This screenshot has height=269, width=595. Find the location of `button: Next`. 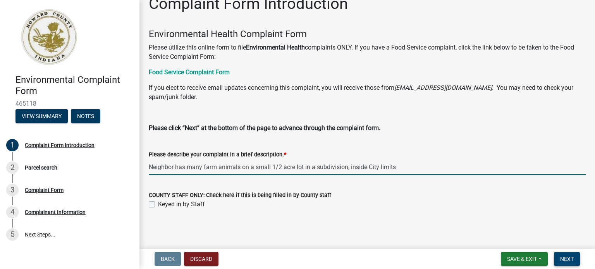

button: Next is located at coordinates (567, 259).